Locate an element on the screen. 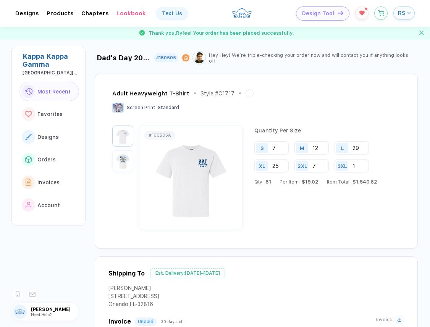 The image size is (430, 327). div: Style # C1717 is located at coordinates (217, 94).